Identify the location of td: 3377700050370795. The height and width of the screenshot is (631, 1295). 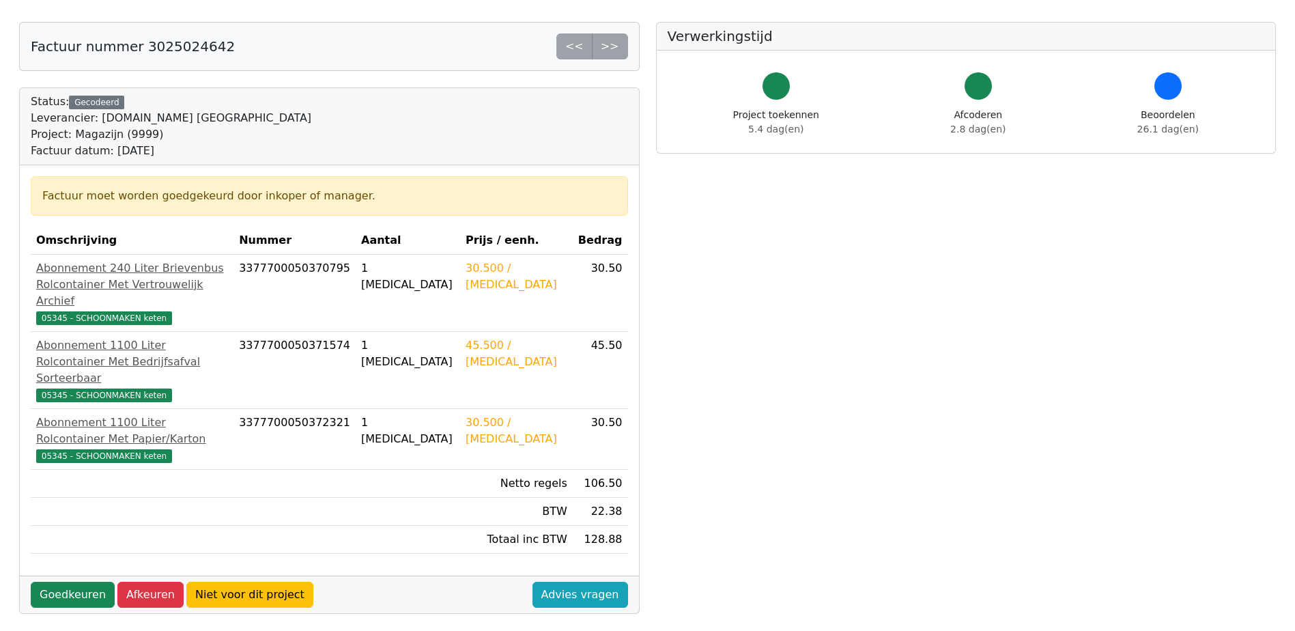
(294, 293).